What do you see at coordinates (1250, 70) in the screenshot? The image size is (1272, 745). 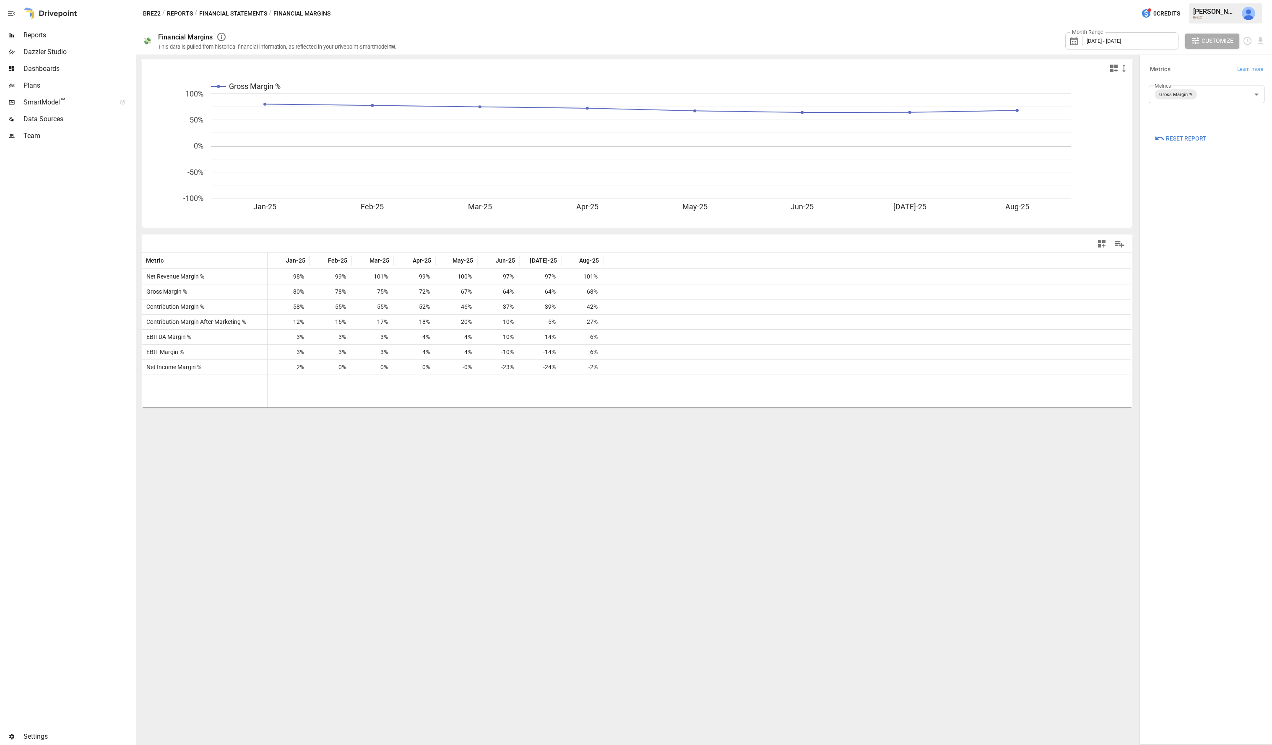 I see `span: Learn more` at bounding box center [1250, 70].